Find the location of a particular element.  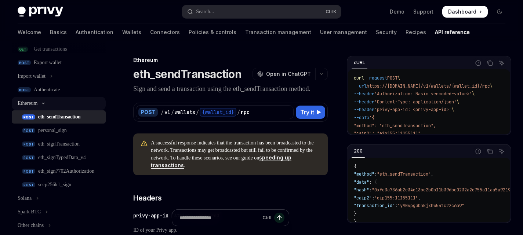

span: "eth_sendTransaction" is located at coordinates (404, 174).